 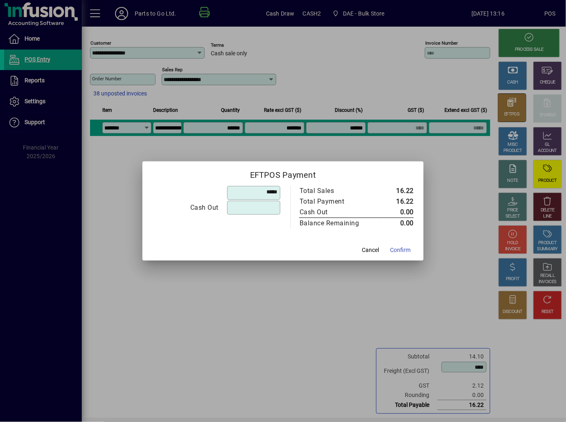 I want to click on div: Balance Remaining, so click(x=334, y=223).